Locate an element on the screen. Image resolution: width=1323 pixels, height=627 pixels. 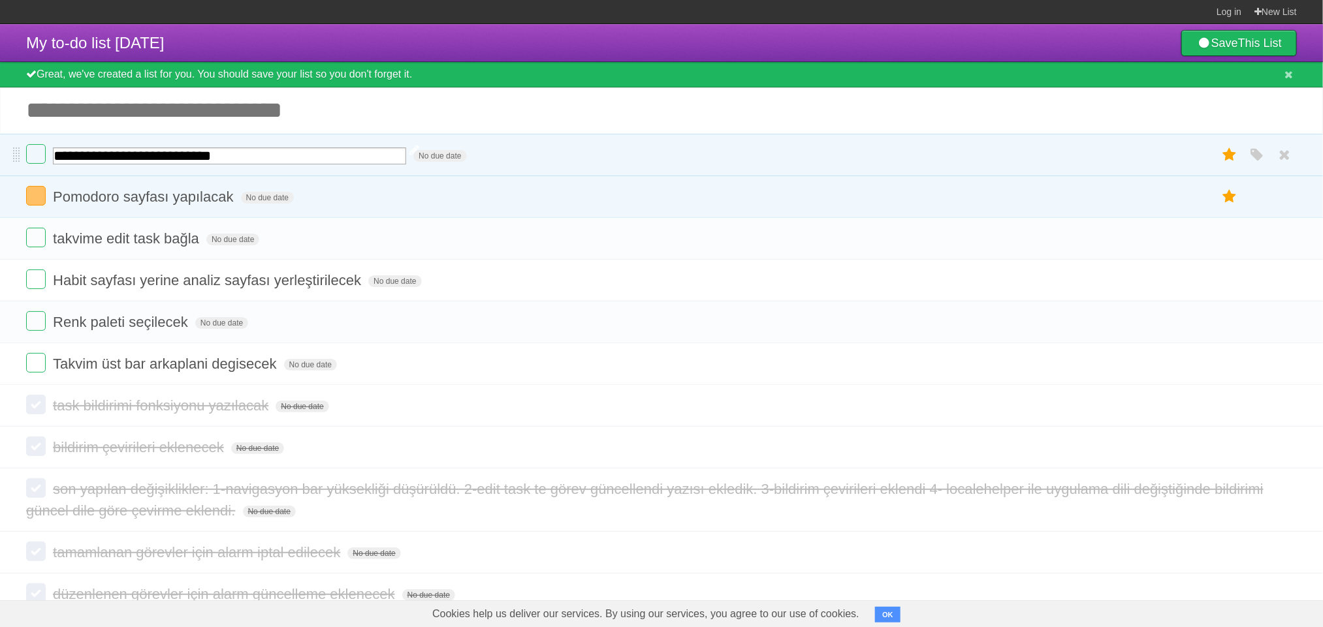
span: task bildirimi fonksiyonu yazılacak is located at coordinates (162, 405).